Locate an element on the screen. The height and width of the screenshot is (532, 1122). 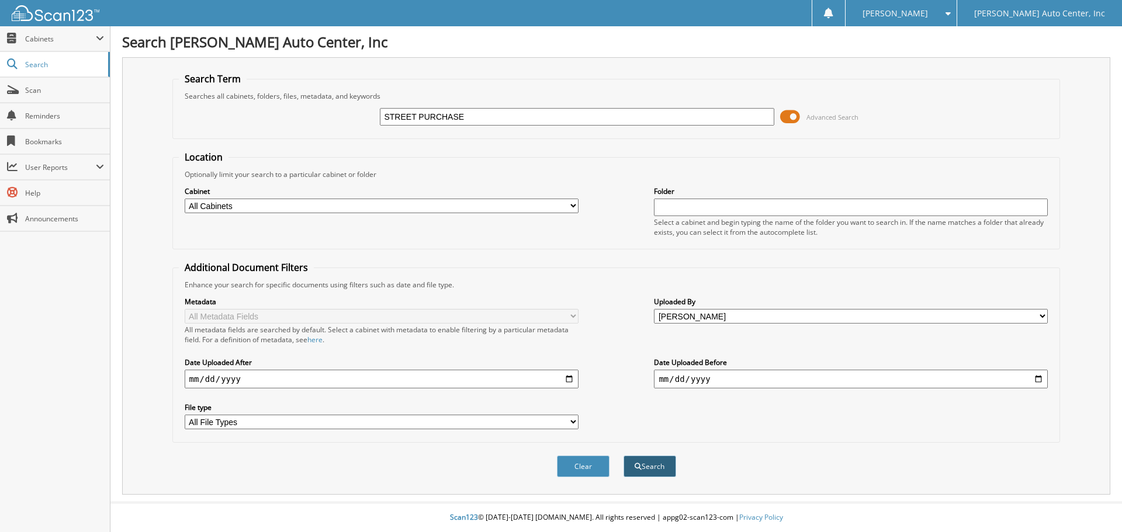
label: Date Uploaded After is located at coordinates (382, 362).